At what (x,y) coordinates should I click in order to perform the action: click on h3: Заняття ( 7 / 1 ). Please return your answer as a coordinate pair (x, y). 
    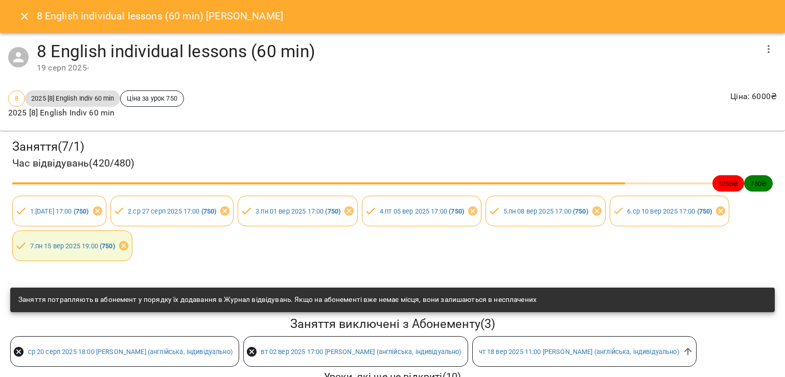
    Looking at the image, I should click on (393, 147).